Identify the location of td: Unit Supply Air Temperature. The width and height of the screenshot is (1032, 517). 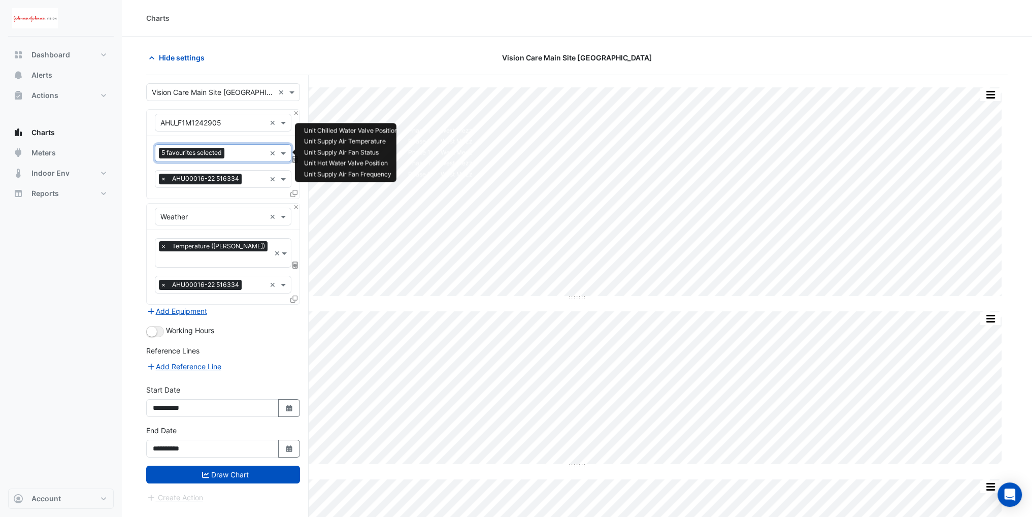
(351, 142).